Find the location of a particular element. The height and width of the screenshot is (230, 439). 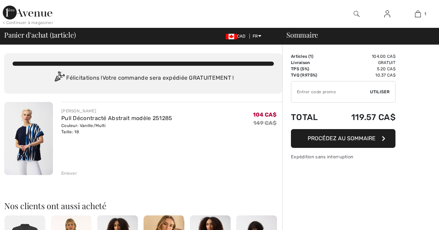

a: Se connecter is located at coordinates (387, 14).